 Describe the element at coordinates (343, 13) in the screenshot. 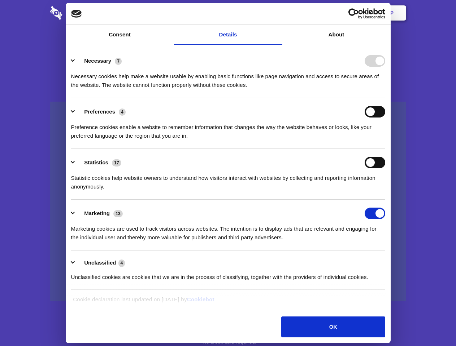

I see `a: Login` at that location.